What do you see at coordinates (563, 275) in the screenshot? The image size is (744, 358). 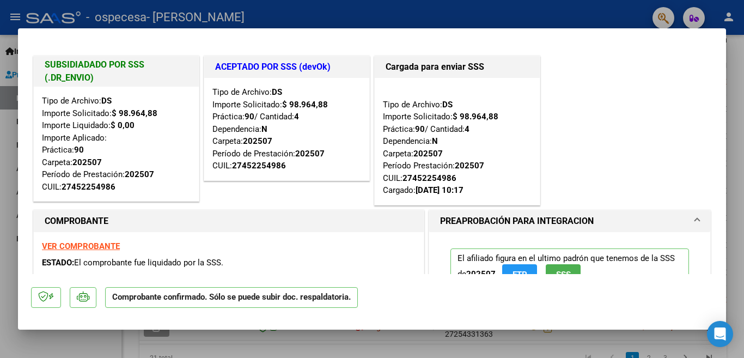 I see `span: SSS` at bounding box center [563, 275].